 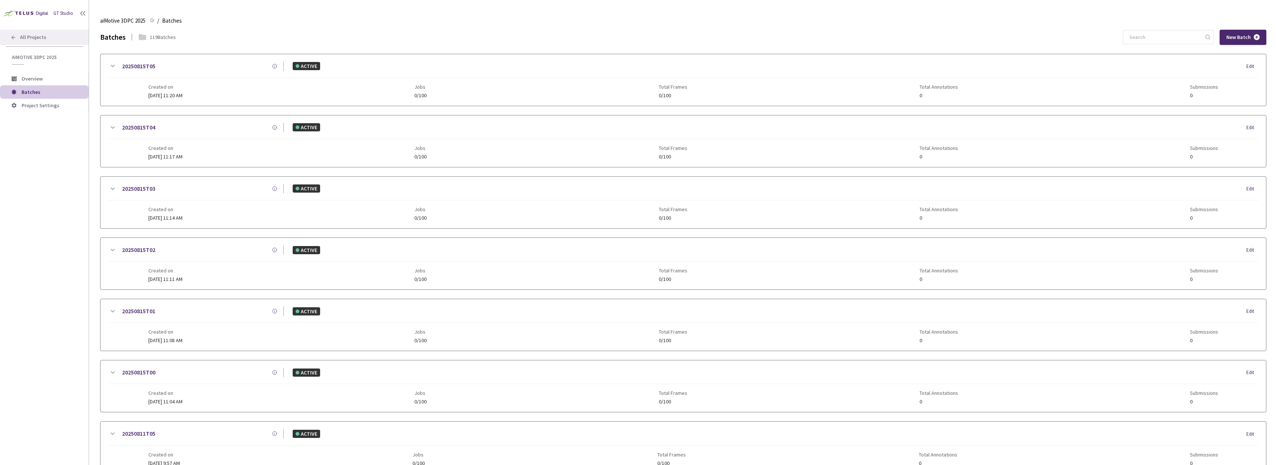 I want to click on span: Overview, so click(x=32, y=79).